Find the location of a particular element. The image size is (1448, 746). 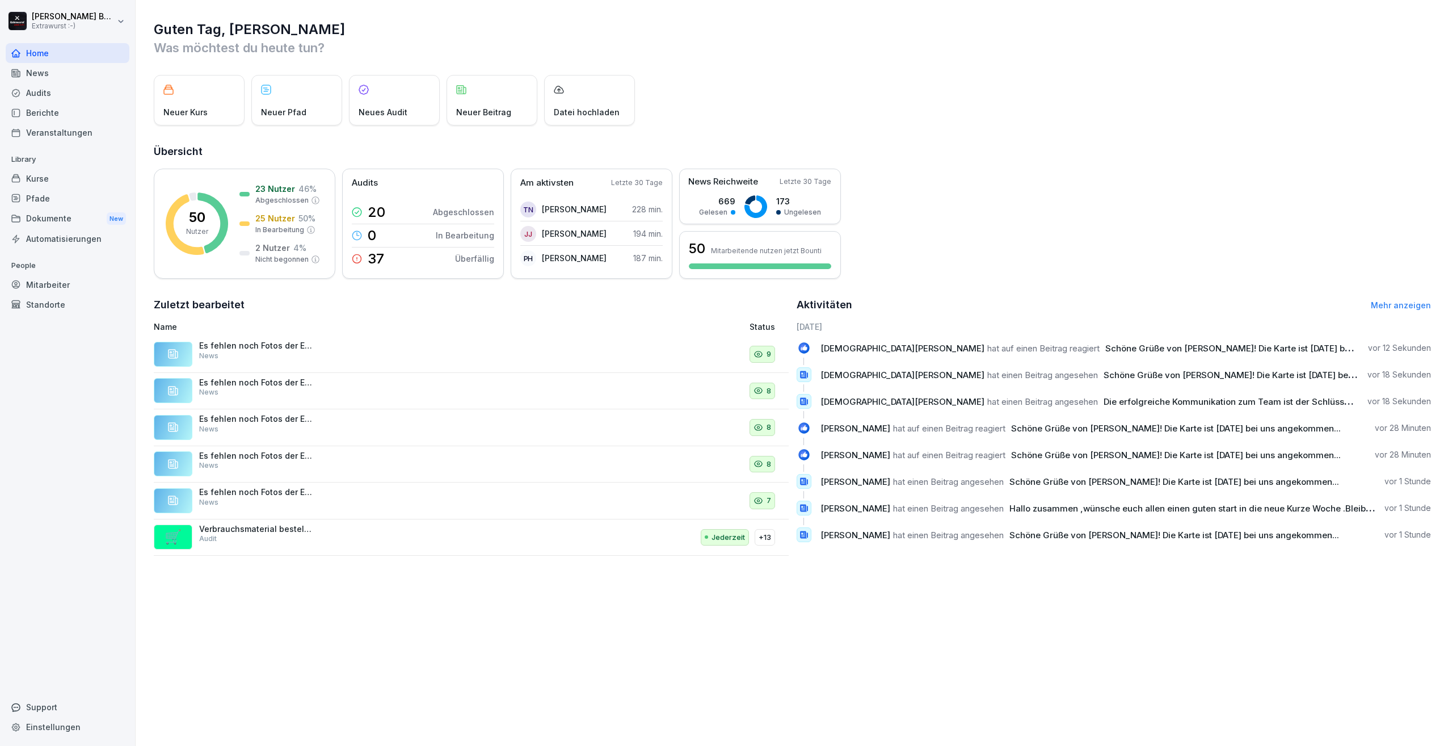

a: Audits is located at coordinates (68, 92).